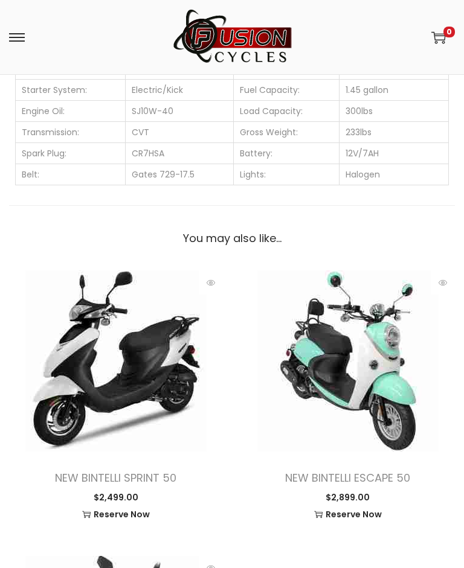 This screenshot has width=464, height=568. I want to click on td: 1.45 gallon, so click(394, 90).